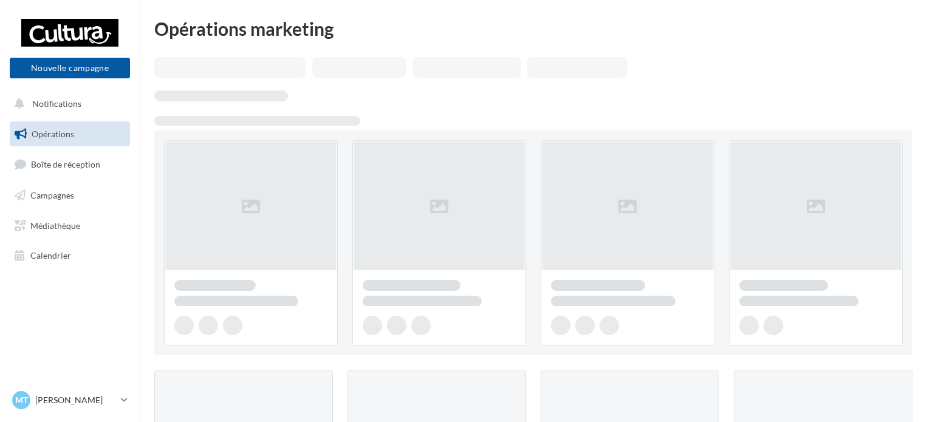 The image size is (927, 422). What do you see at coordinates (70, 256) in the screenshot?
I see `a: Calendrier` at bounding box center [70, 256].